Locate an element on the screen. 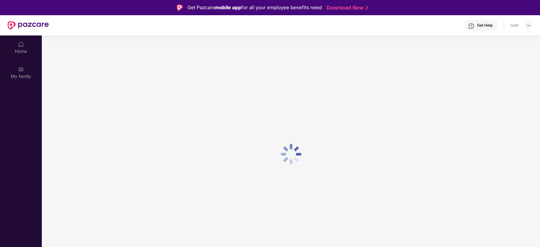  div: Get Pazcare for all your employee benefits need is located at coordinates (255, 8).